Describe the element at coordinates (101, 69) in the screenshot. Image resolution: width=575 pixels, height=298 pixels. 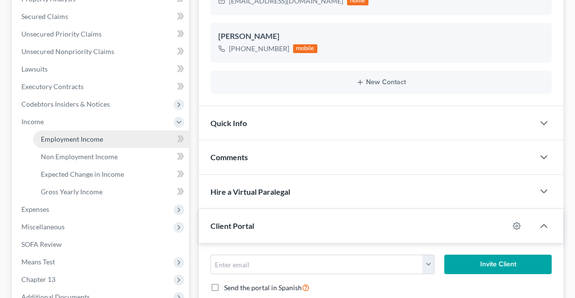
I see `a: Lawsuits` at that location.